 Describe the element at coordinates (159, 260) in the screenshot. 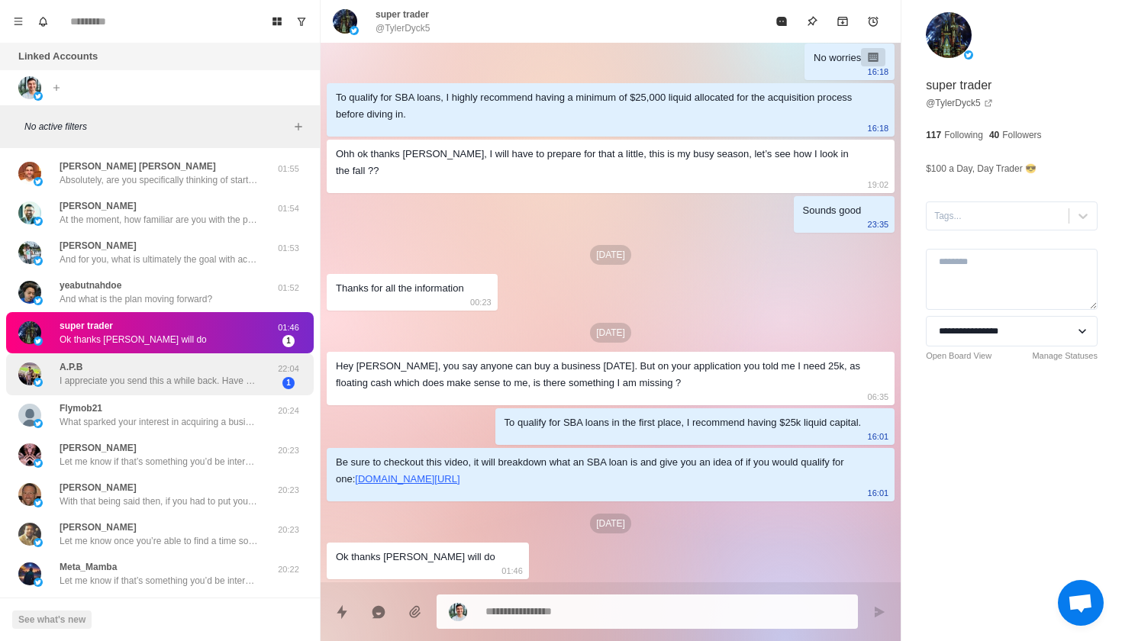

I see `p: And for you, what is ultimately the goal with acquiring a business?` at that location.